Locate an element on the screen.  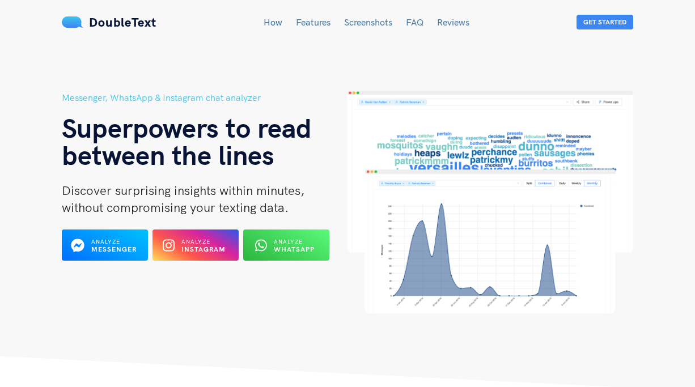
a: Features is located at coordinates (313, 22).